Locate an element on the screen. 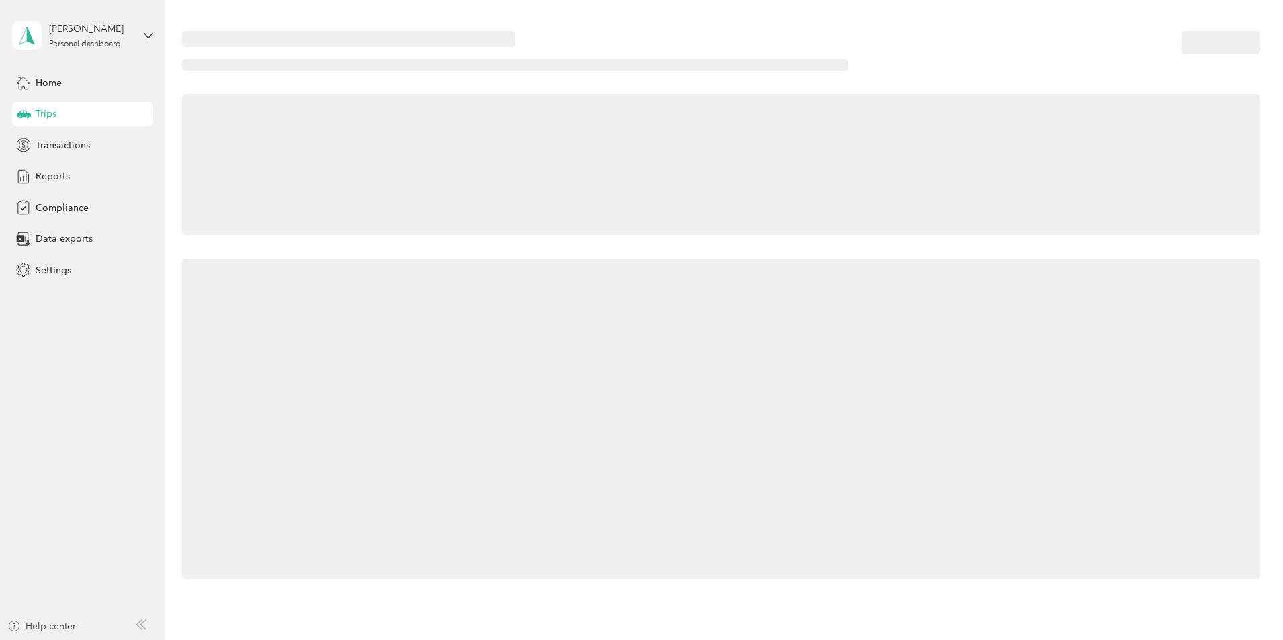 This screenshot has width=1283, height=640. span: Settings is located at coordinates (53, 270).